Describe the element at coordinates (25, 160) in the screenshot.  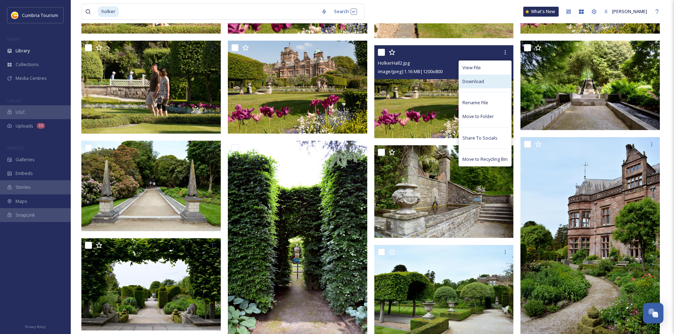
I see `span: Galleries` at that location.